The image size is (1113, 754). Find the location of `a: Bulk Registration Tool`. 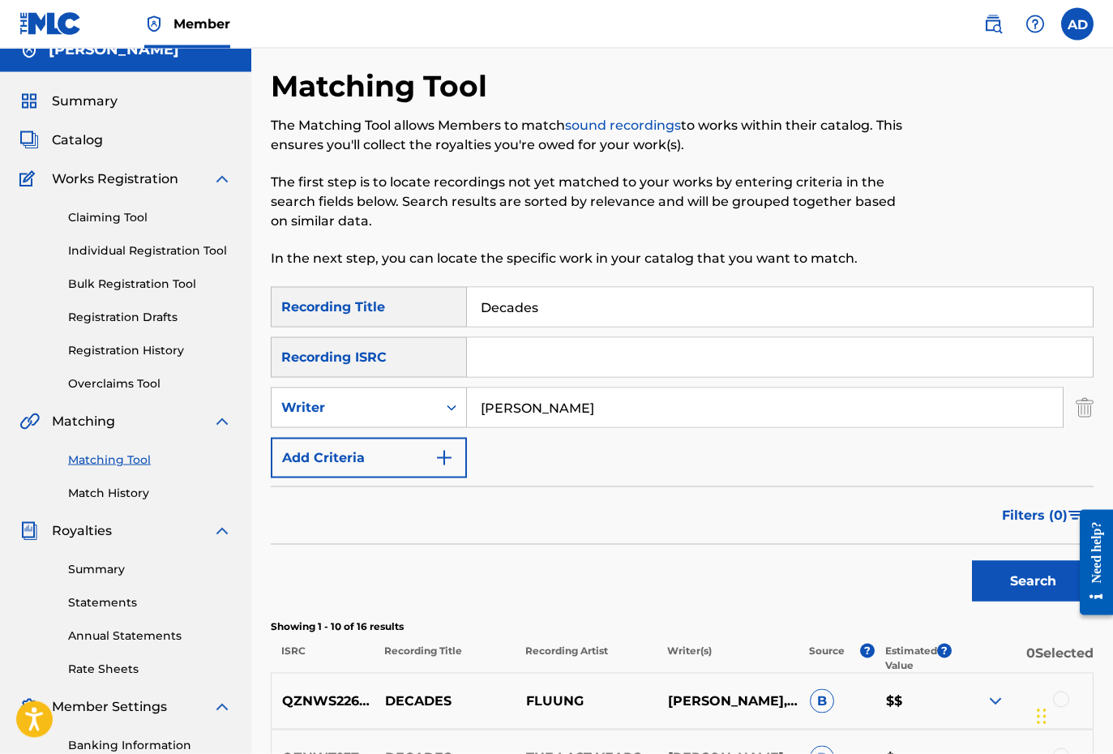

a: Bulk Registration Tool is located at coordinates (150, 284).